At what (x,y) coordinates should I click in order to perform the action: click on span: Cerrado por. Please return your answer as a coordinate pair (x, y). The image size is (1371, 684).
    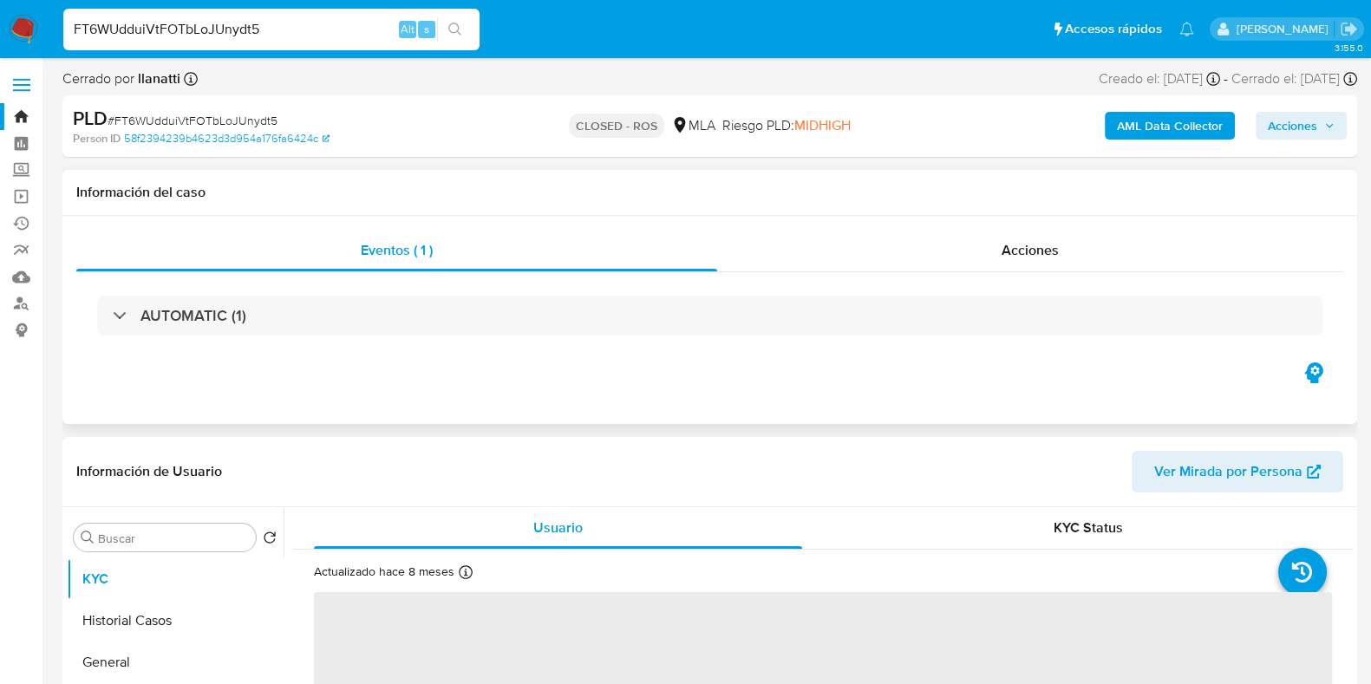
    Looking at the image, I should click on (121, 79).